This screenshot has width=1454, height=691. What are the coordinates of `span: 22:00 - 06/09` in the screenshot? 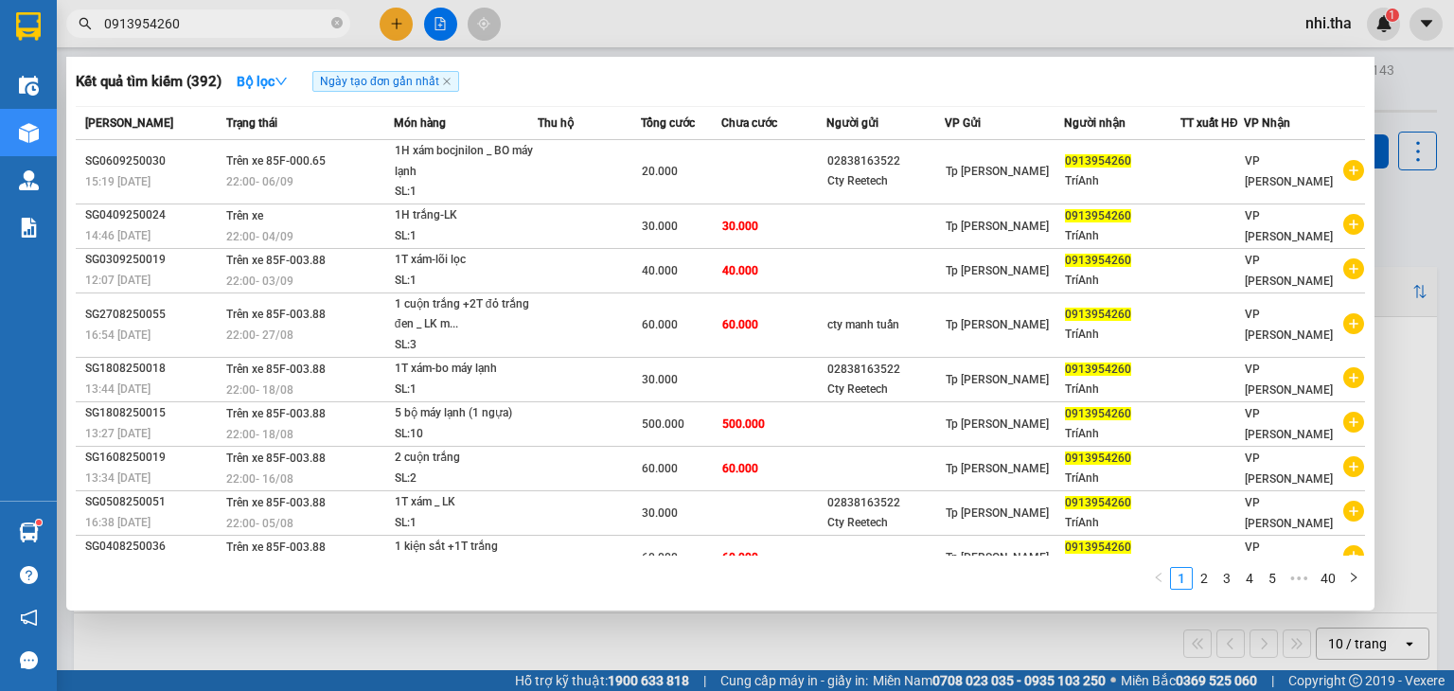 It's located at (259, 182).